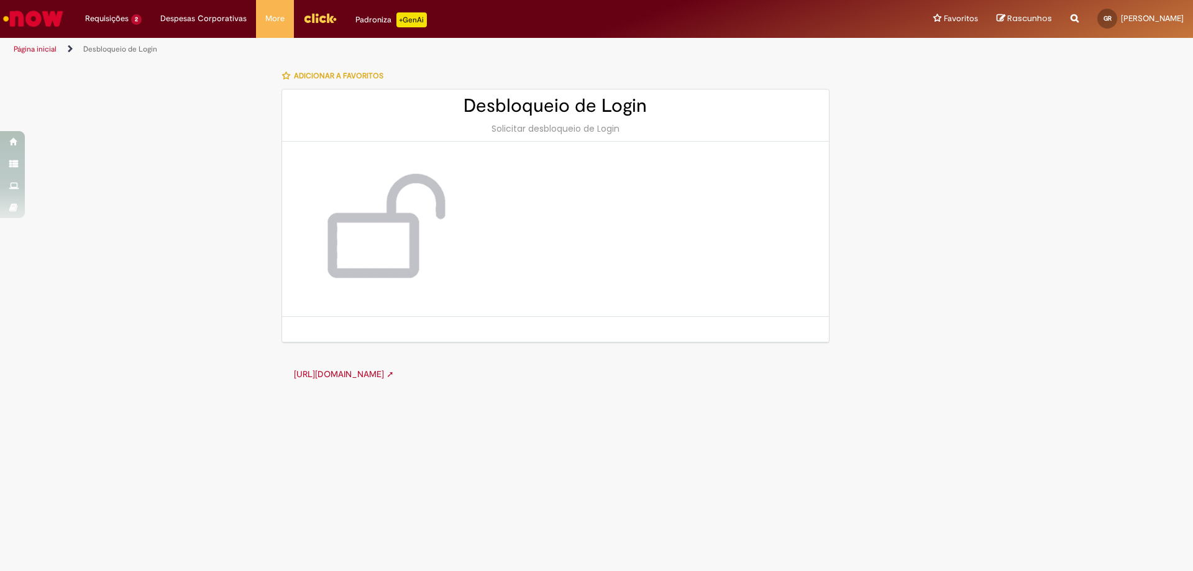  What do you see at coordinates (203, 19) in the screenshot?
I see `span: Despesas Corporativas` at bounding box center [203, 19].